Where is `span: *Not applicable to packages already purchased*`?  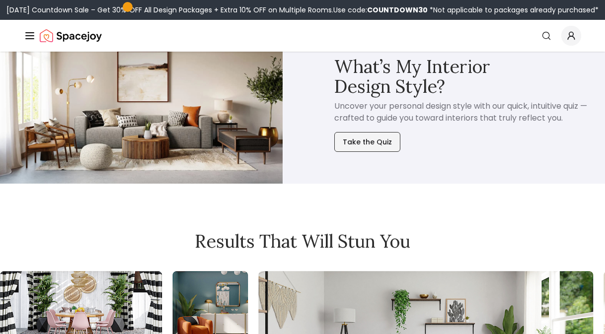
span: *Not applicable to packages already purchased* is located at coordinates (513, 10).